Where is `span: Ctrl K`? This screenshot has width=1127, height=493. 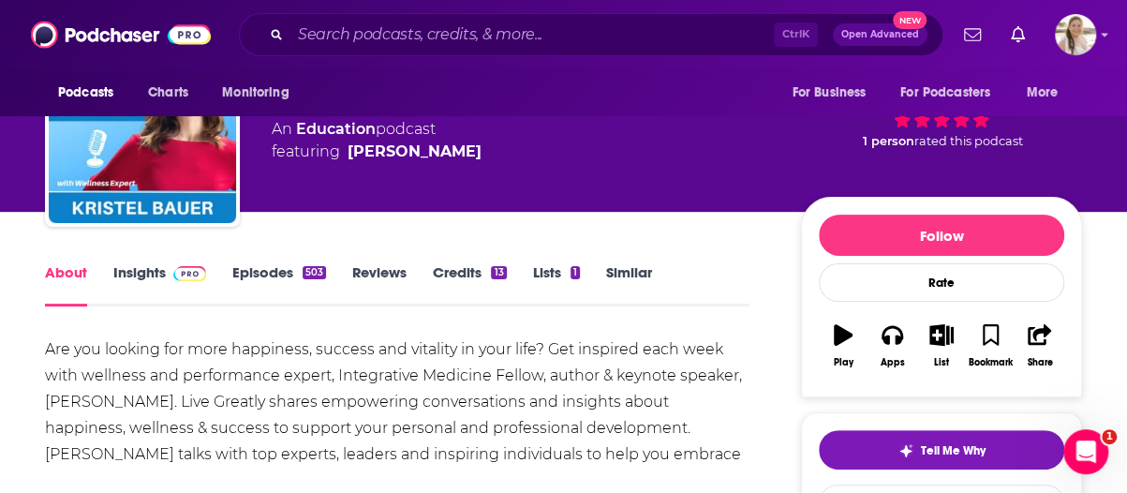 span: Ctrl K is located at coordinates (795, 35).